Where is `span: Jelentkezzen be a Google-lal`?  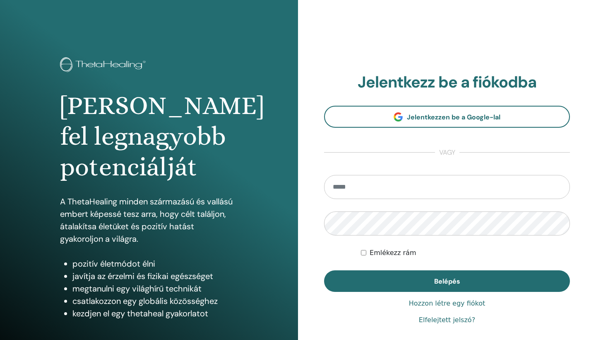
span: Jelentkezzen be a Google-lal is located at coordinates (454, 117).